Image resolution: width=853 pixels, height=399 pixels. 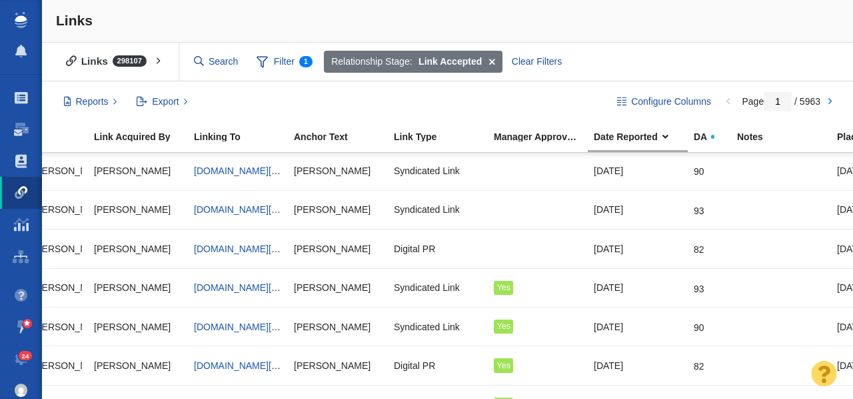 What do you see at coordinates (21, 390) in the screenshot?
I see `img: 4d4450a2c5952a6e56f006464818e682` at bounding box center [21, 390].